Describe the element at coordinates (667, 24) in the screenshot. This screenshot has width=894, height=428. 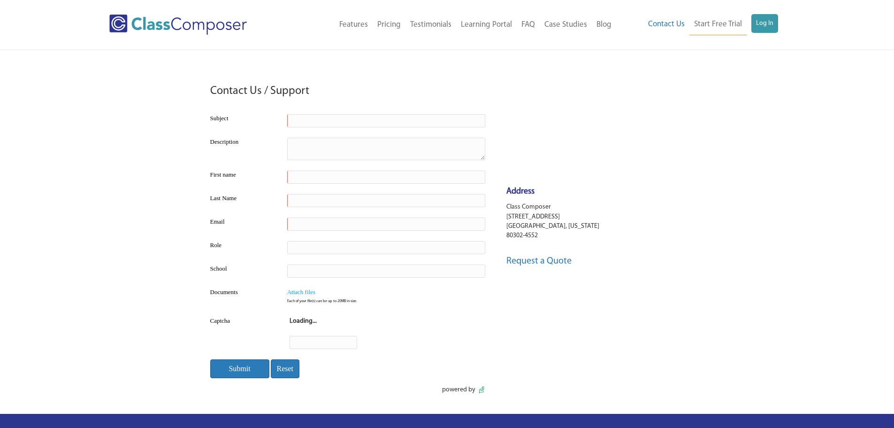
I see `a: Contact Us` at that location.